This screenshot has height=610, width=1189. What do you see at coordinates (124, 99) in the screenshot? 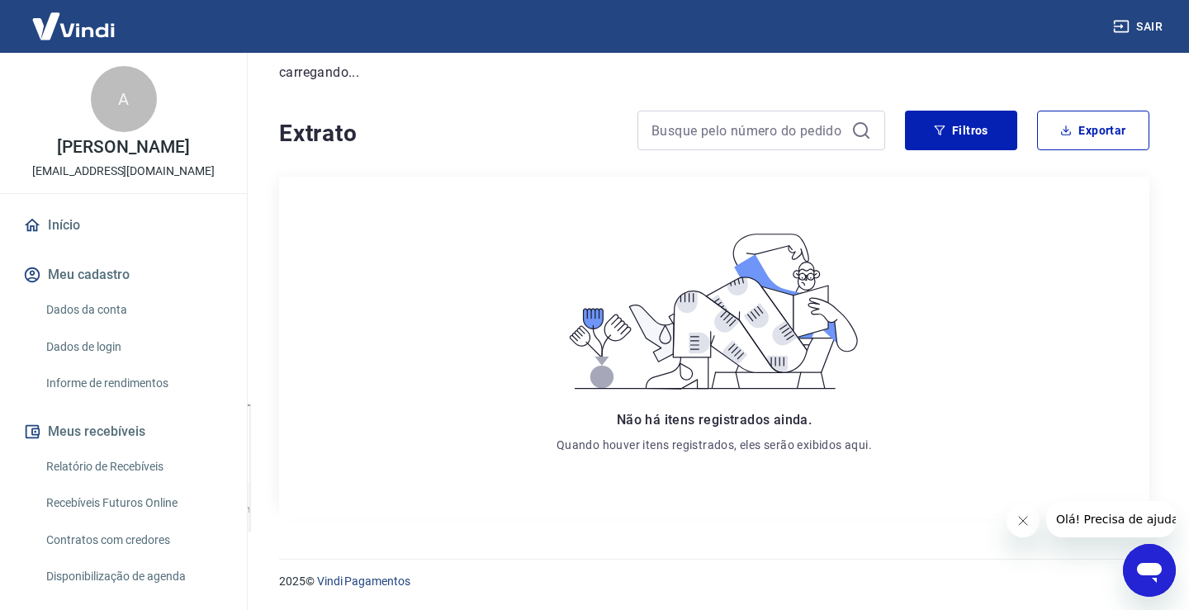
I see `div: A` at bounding box center [124, 99].